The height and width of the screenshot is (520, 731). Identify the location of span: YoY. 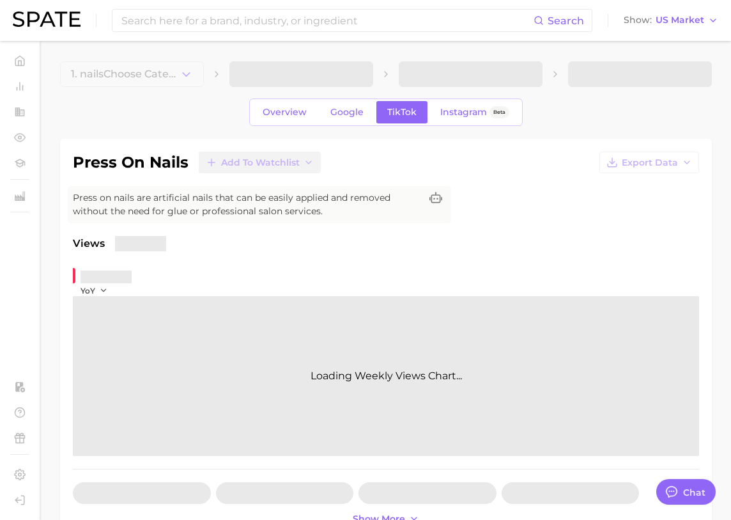
(88, 290).